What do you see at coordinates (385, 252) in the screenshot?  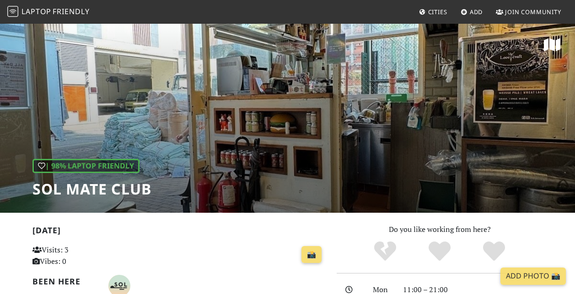 I see `div: No` at bounding box center [385, 252].